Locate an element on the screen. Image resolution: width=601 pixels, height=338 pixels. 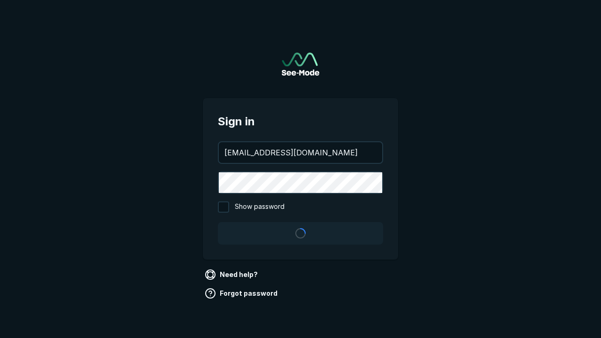
a: Need help? is located at coordinates (232, 275).